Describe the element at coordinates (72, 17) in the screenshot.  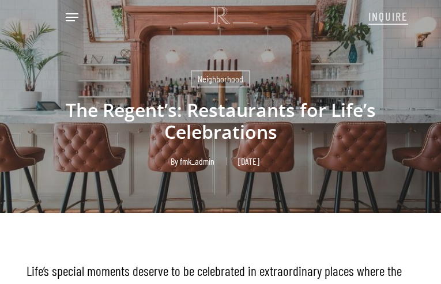
I see `a: Navigation Menu` at that location.